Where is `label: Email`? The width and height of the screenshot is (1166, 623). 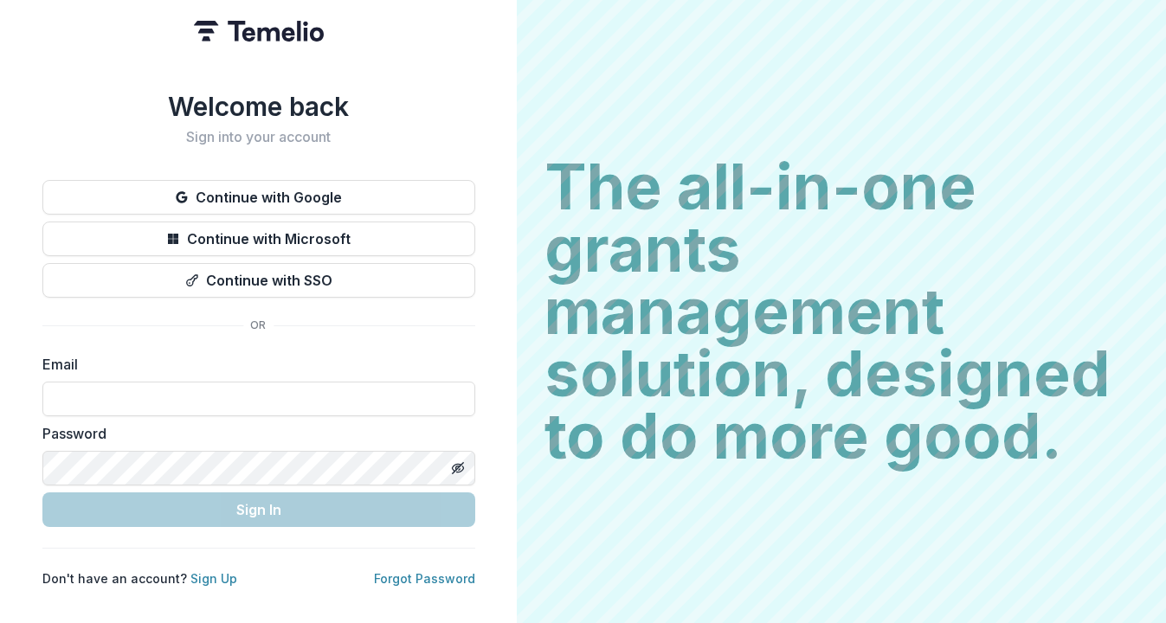
label: Email is located at coordinates (254, 364).